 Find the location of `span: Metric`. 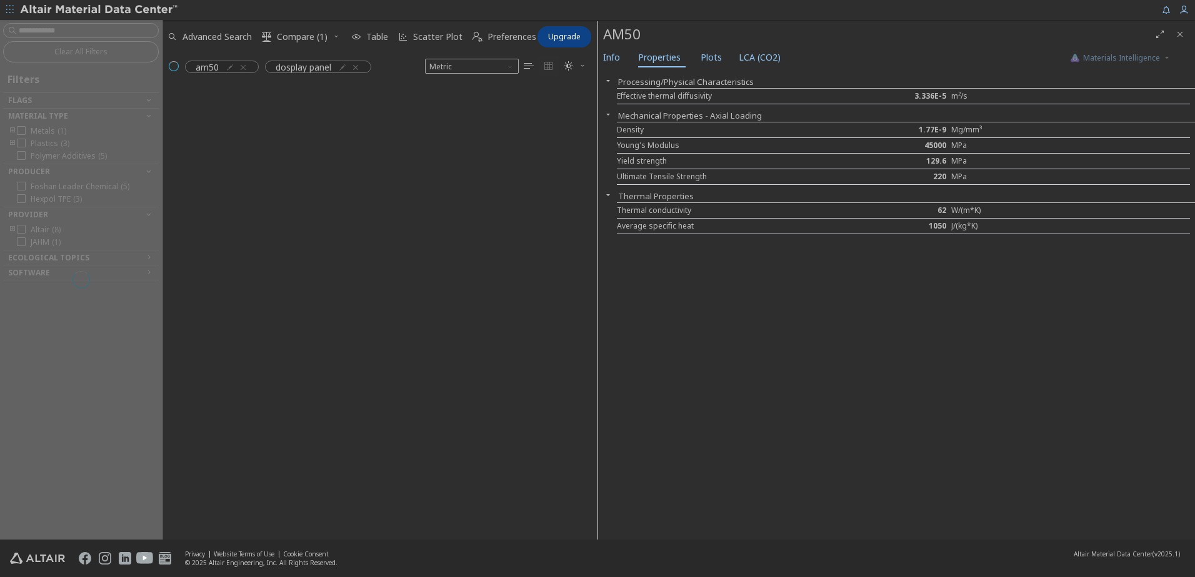

span: Metric is located at coordinates (472, 66).